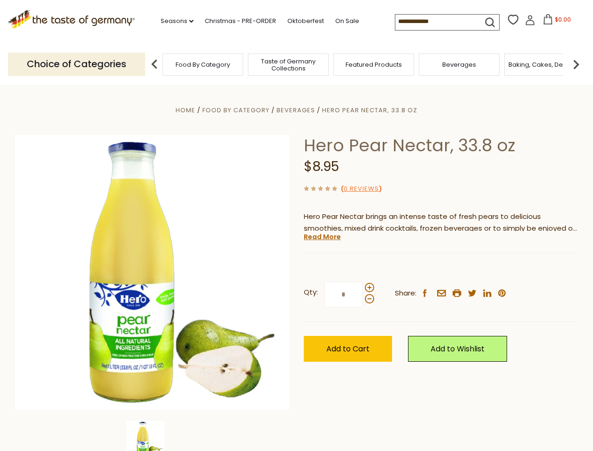 The height and width of the screenshot is (451, 593). Describe the element at coordinates (322, 237) in the screenshot. I see `a: Read More` at that location.